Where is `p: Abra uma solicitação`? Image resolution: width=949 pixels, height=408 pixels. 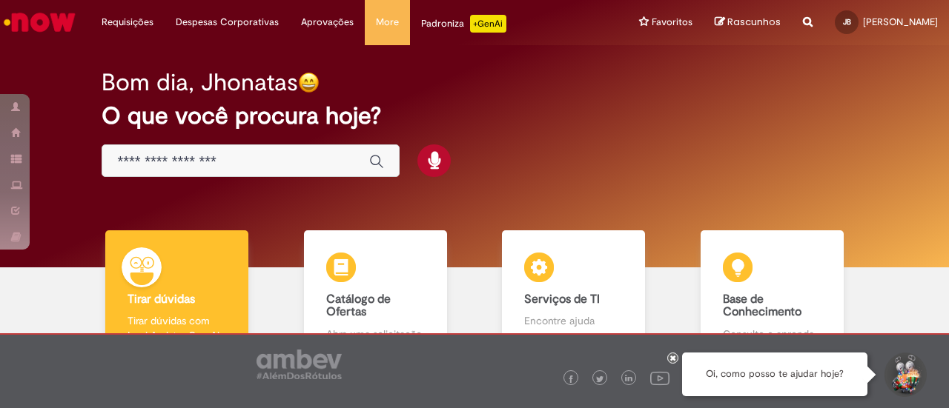 p: Abra uma solicitação is located at coordinates (375, 334).